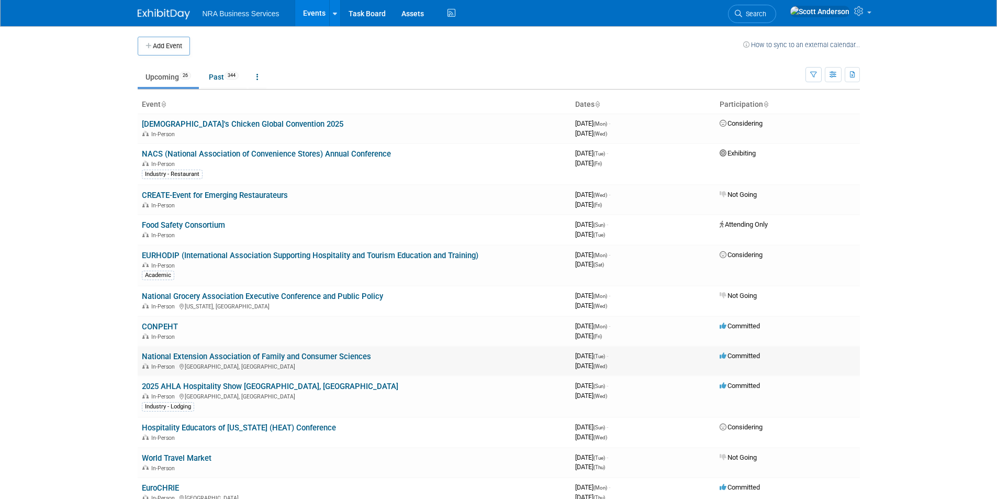 The image size is (997, 499). I want to click on span: Not Going, so click(738, 295).